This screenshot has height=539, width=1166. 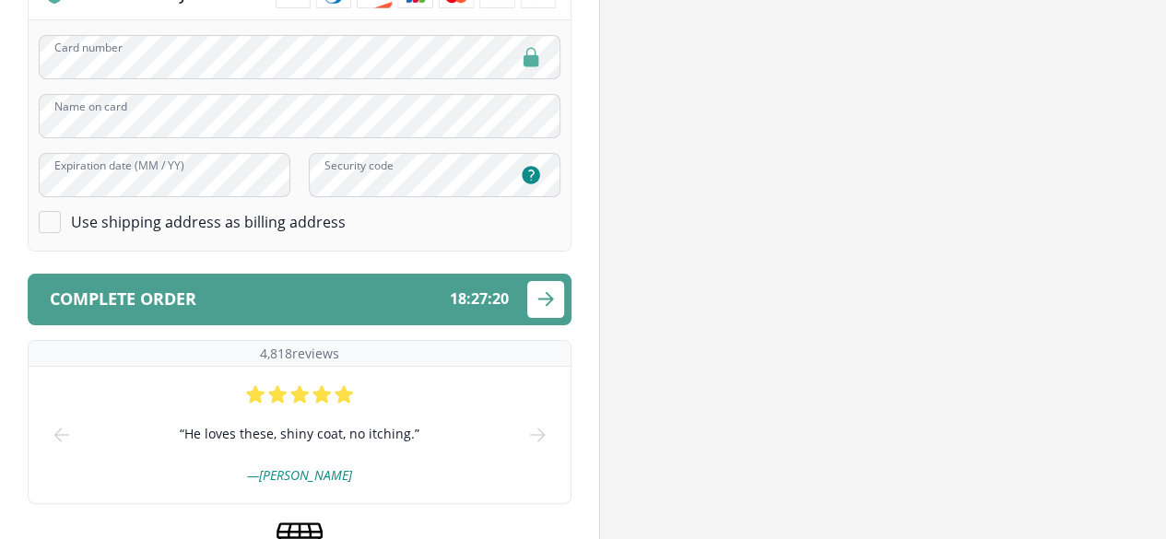 I want to click on label: Use shipping address as billing address, so click(x=208, y=222).